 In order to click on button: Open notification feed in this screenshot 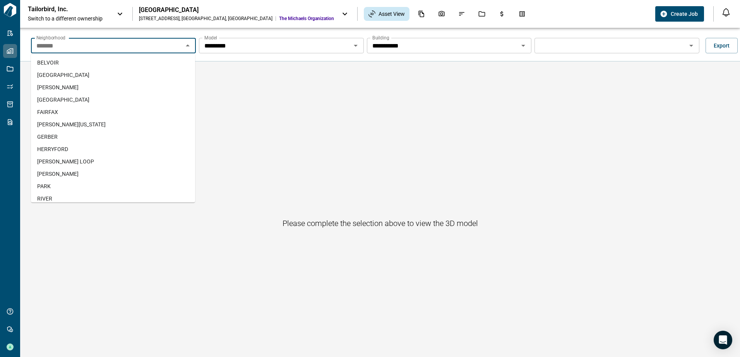, I will do `click(726, 12)`.